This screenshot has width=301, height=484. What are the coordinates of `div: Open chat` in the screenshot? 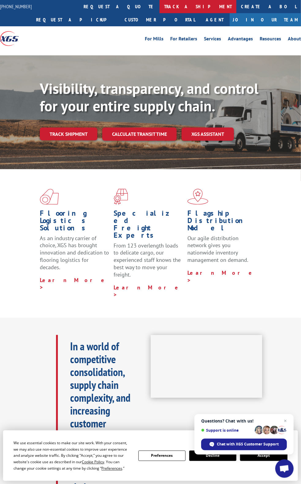 It's located at (284, 469).